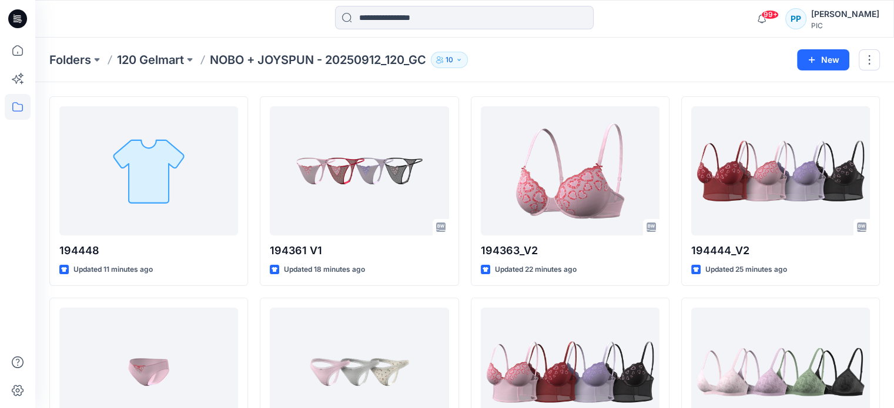 This screenshot has width=894, height=408. I want to click on p: Updated 22 minutes ago, so click(535, 270).